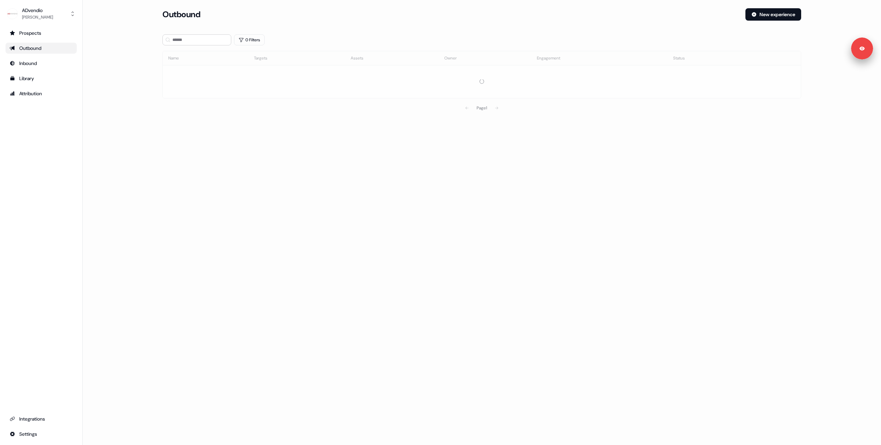  I want to click on div: Attribution, so click(41, 94).